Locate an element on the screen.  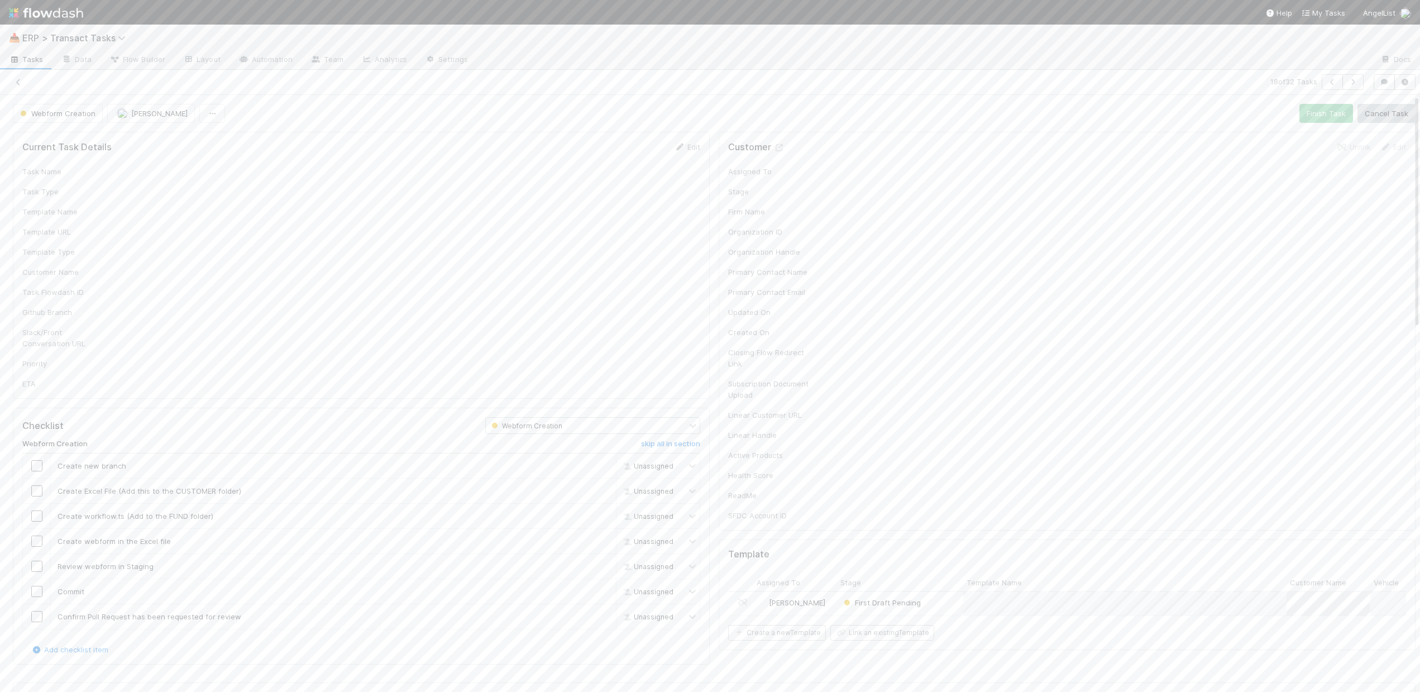
h5: Template is located at coordinates (749, 555).